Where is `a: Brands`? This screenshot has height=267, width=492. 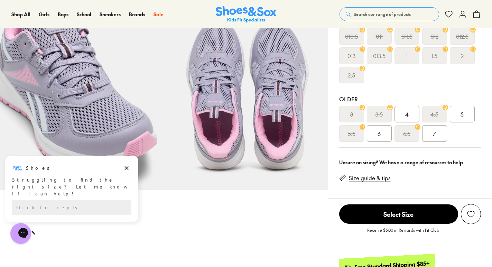 a: Brands is located at coordinates (137, 14).